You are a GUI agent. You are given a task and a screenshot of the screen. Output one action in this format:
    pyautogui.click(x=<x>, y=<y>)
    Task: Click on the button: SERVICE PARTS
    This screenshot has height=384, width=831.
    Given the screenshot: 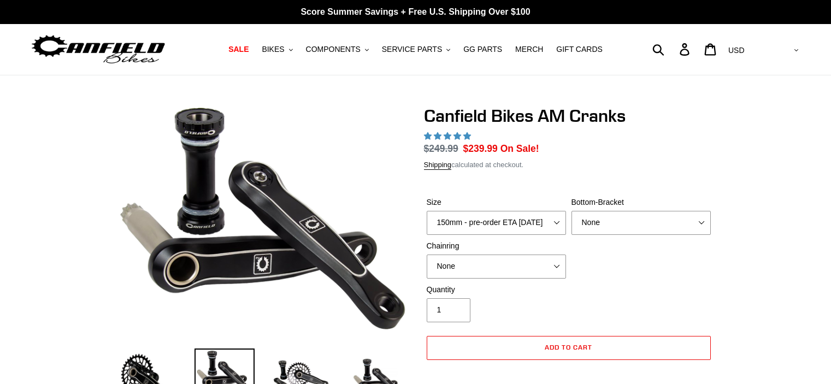 What is the action you would take?
    pyautogui.click(x=416, y=49)
    